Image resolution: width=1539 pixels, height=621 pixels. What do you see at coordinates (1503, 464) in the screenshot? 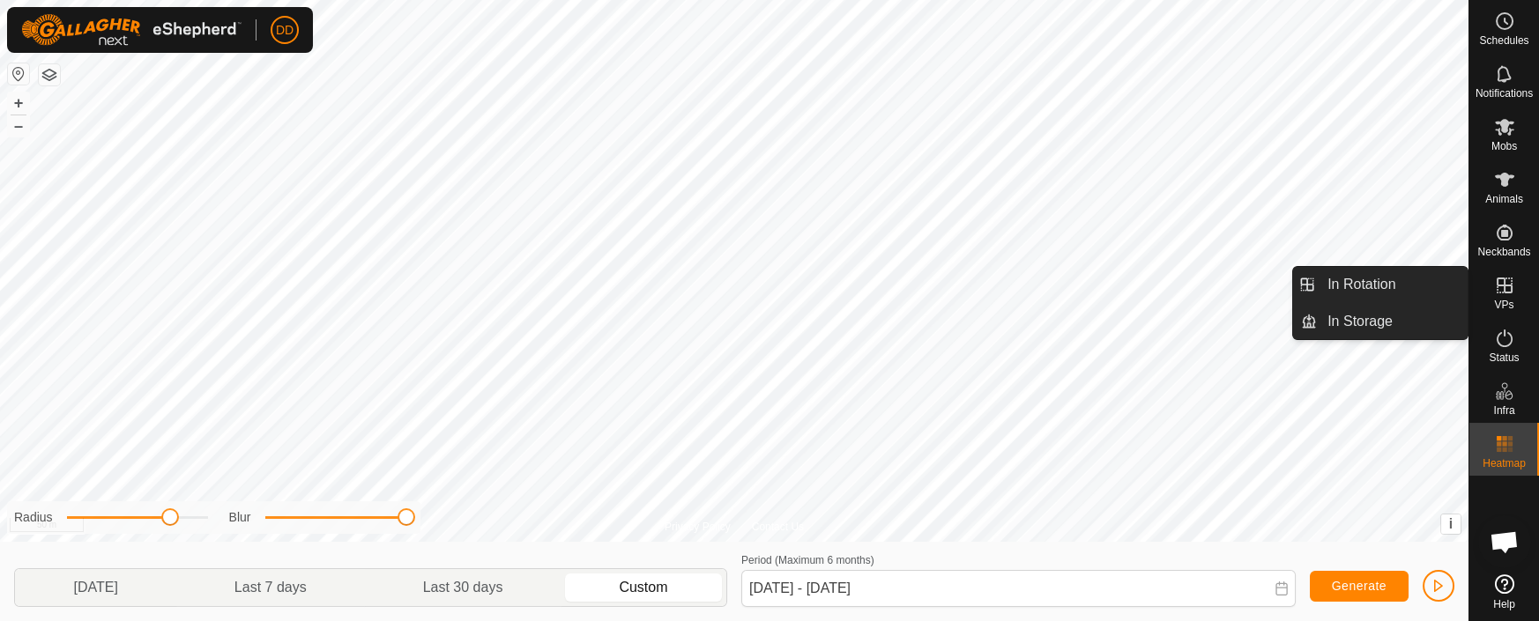
I see `span: Heatmap` at bounding box center [1503, 464].